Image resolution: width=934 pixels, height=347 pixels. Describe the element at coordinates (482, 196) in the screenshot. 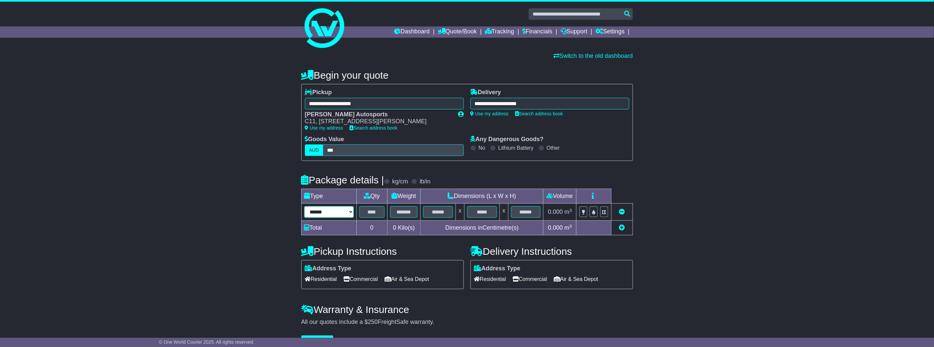

I see `td: Dimensions (L x W x H)` at that location.